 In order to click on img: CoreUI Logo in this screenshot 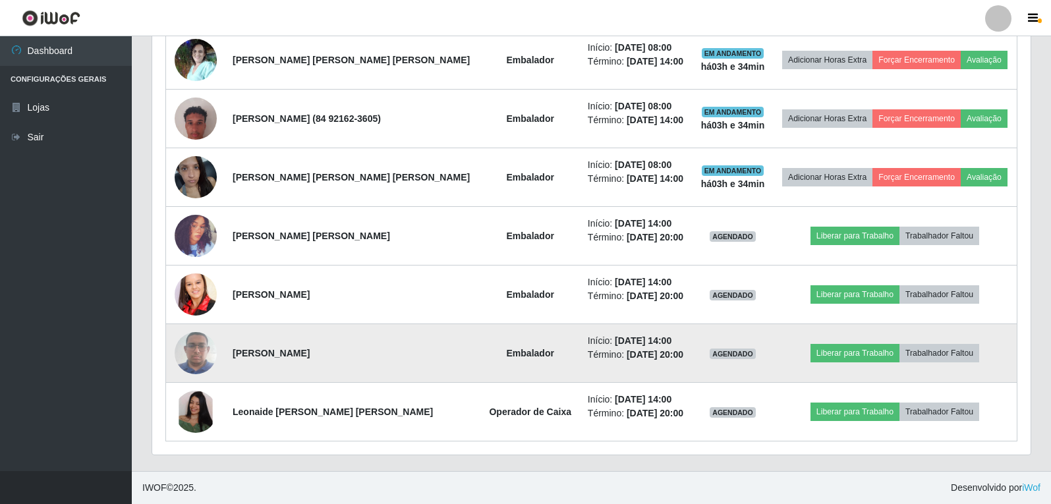, I will do `click(51, 18)`.